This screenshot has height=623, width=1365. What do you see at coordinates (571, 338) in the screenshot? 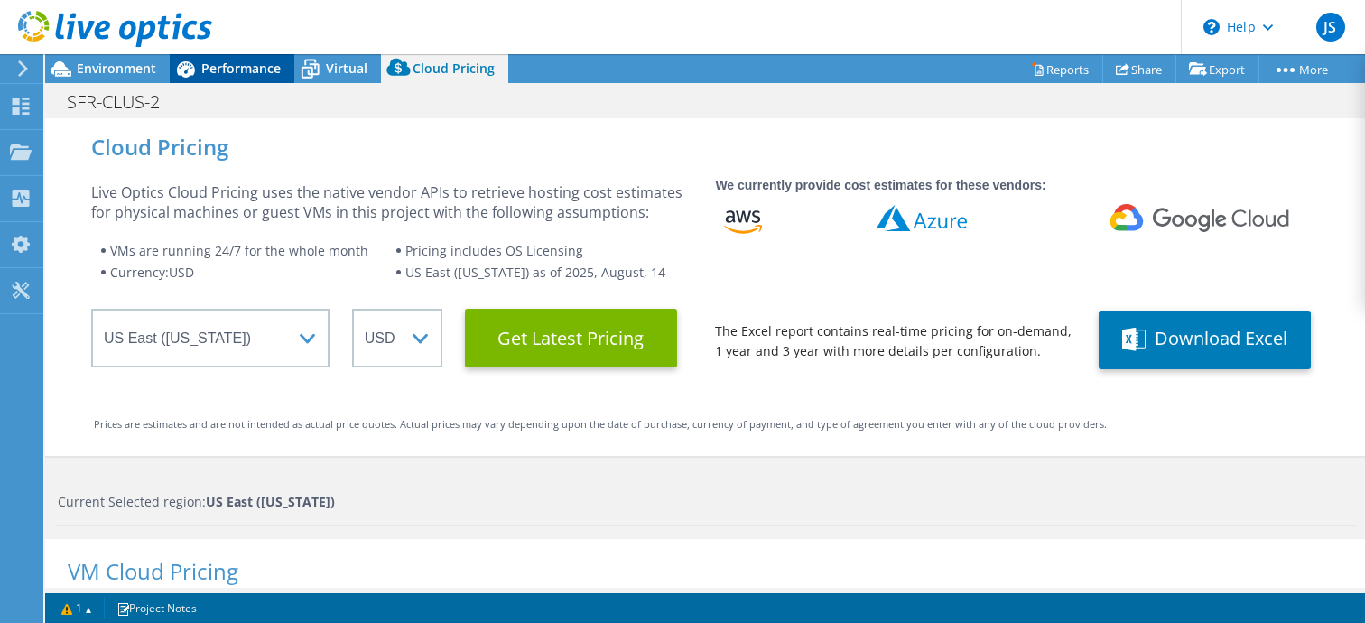
I see `button: Get Latest Pricing` at bounding box center [571, 338].